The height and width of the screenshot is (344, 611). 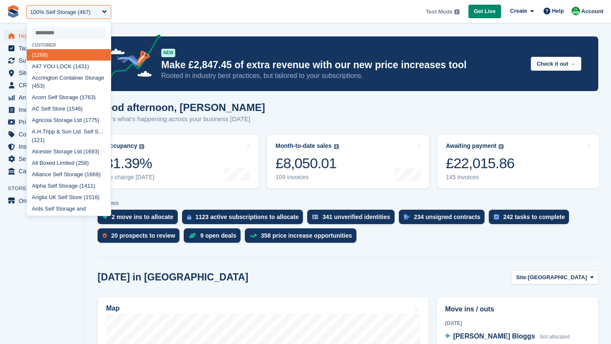 What do you see at coordinates (168, 53) in the screenshot?
I see `div: NEW` at bounding box center [168, 53].